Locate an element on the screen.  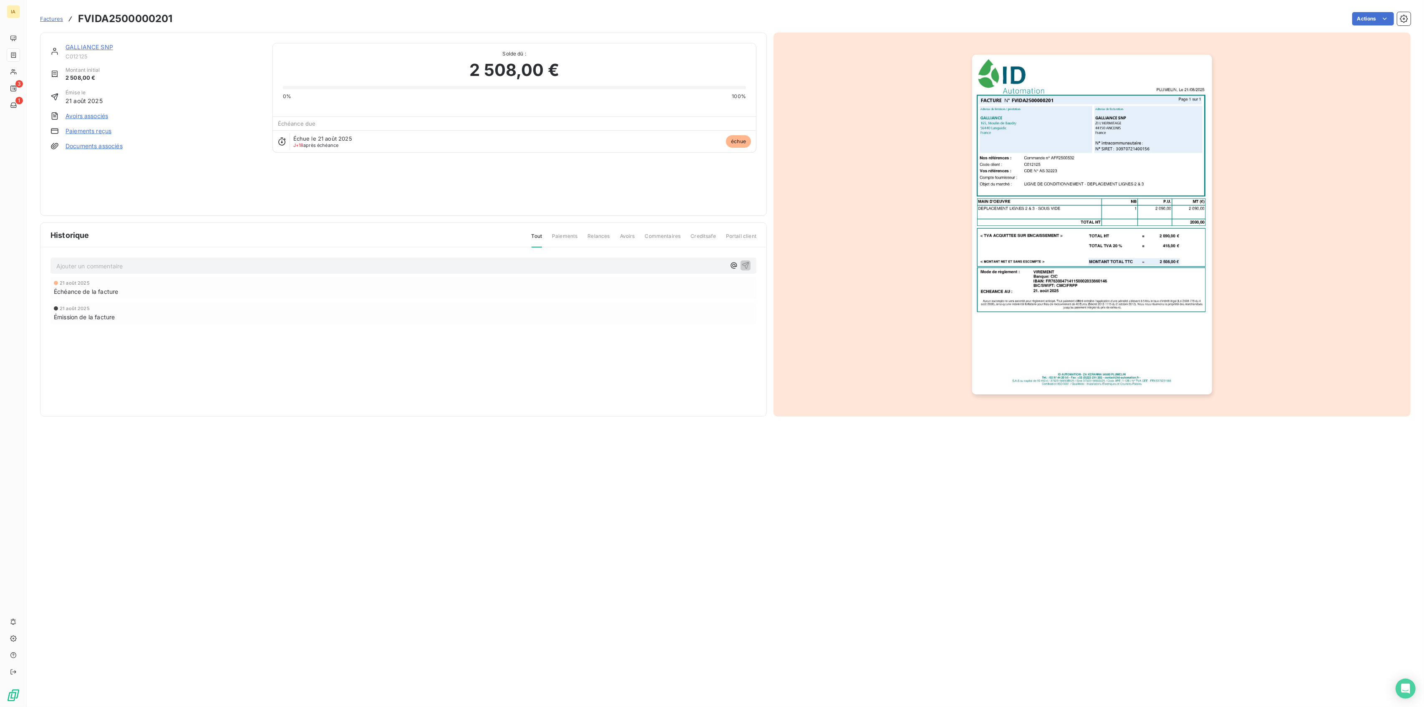
img: invoice_thumbnail is located at coordinates (1092, 224).